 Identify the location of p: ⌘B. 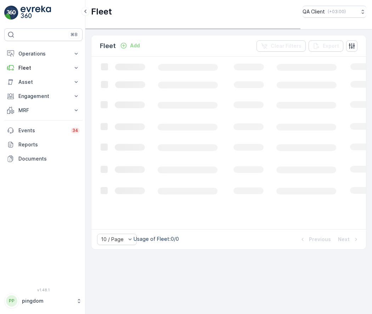
(74, 35).